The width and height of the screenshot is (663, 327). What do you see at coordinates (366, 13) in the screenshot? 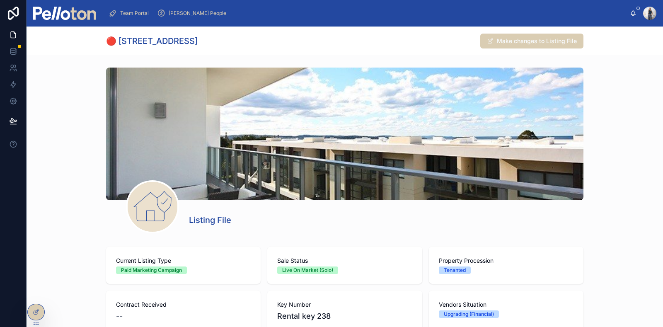
I see `div: scrollable content` at bounding box center [366, 13].